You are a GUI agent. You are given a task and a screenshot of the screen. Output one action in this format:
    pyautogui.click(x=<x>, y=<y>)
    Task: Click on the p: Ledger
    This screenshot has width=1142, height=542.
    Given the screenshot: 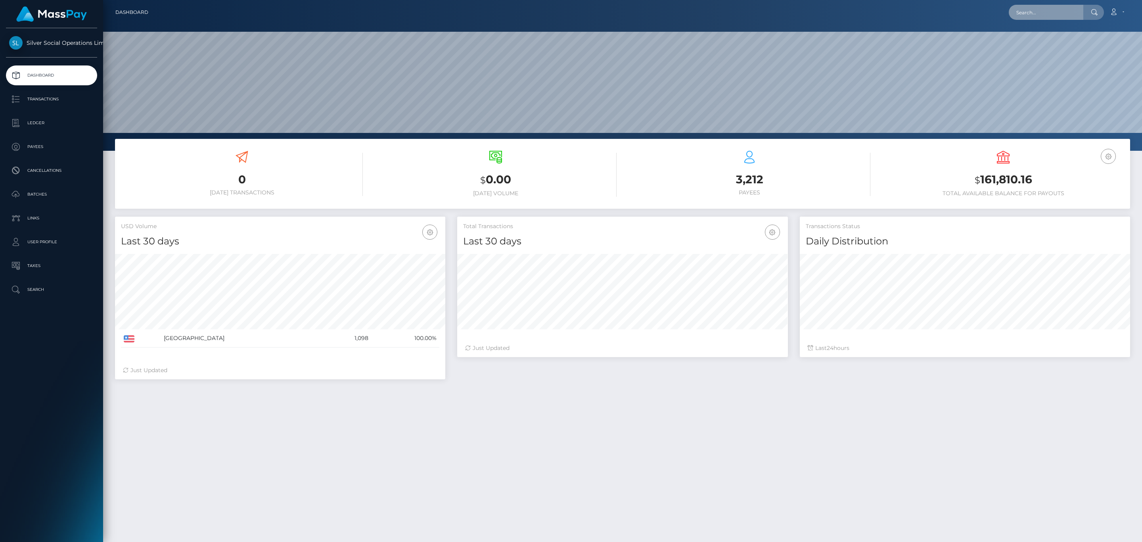 What is the action you would take?
    pyautogui.click(x=52, y=123)
    